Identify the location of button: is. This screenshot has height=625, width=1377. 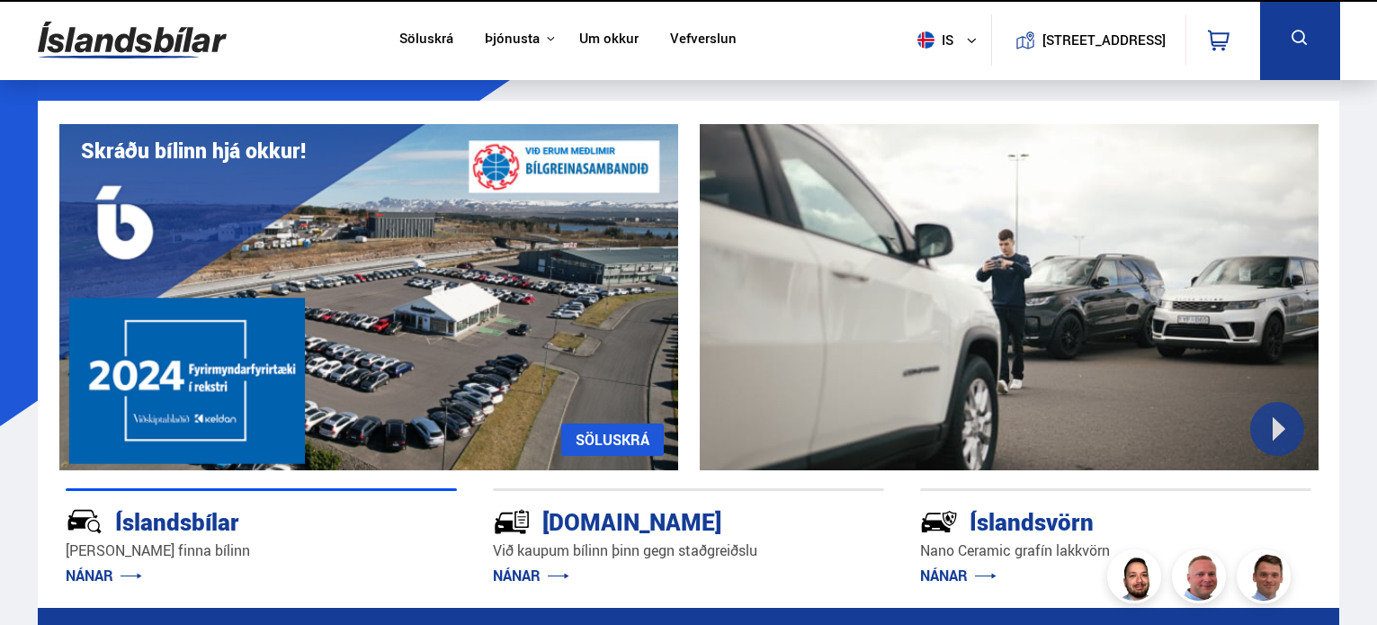
(950, 40).